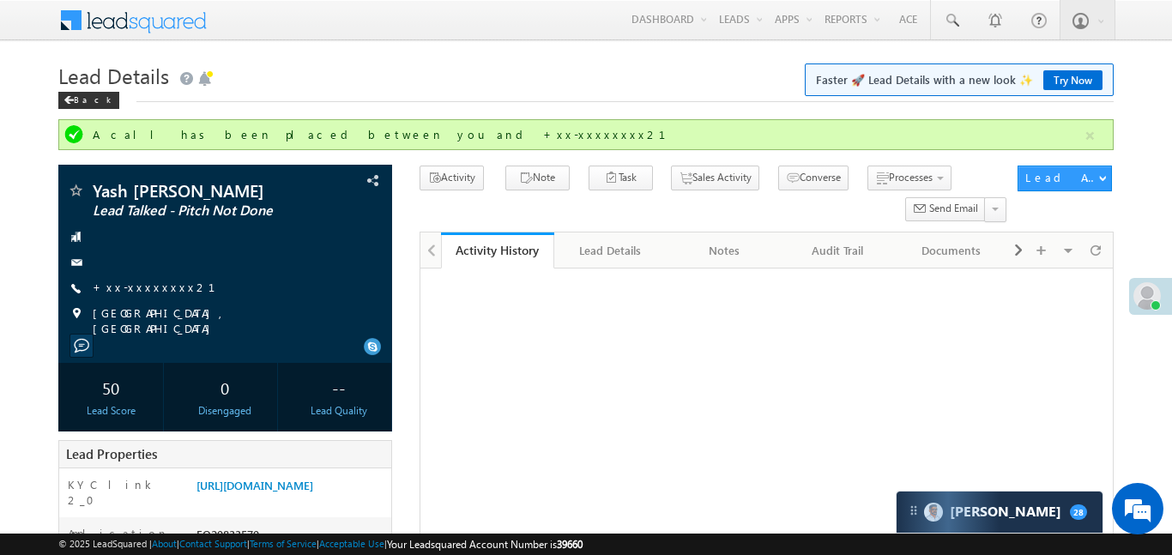 This screenshot has height=555, width=1172. What do you see at coordinates (914, 511) in the screenshot?
I see `img: carter-drag` at bounding box center [914, 511].